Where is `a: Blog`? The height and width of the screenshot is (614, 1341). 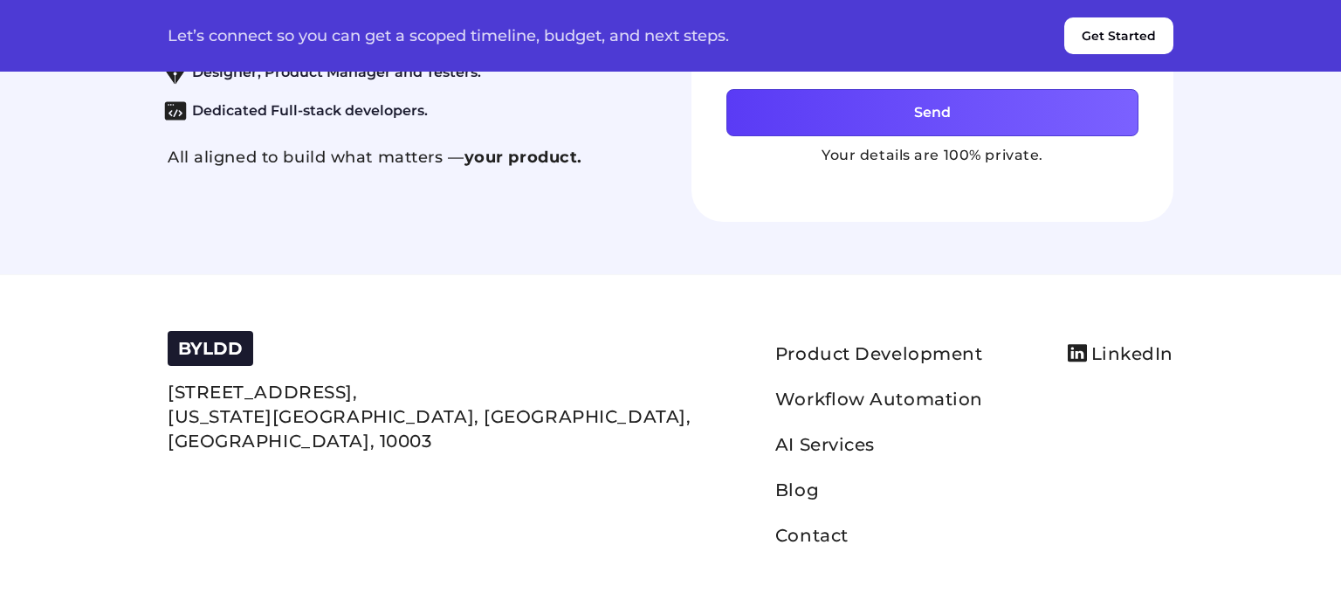
a: Blog is located at coordinates (797, 490).